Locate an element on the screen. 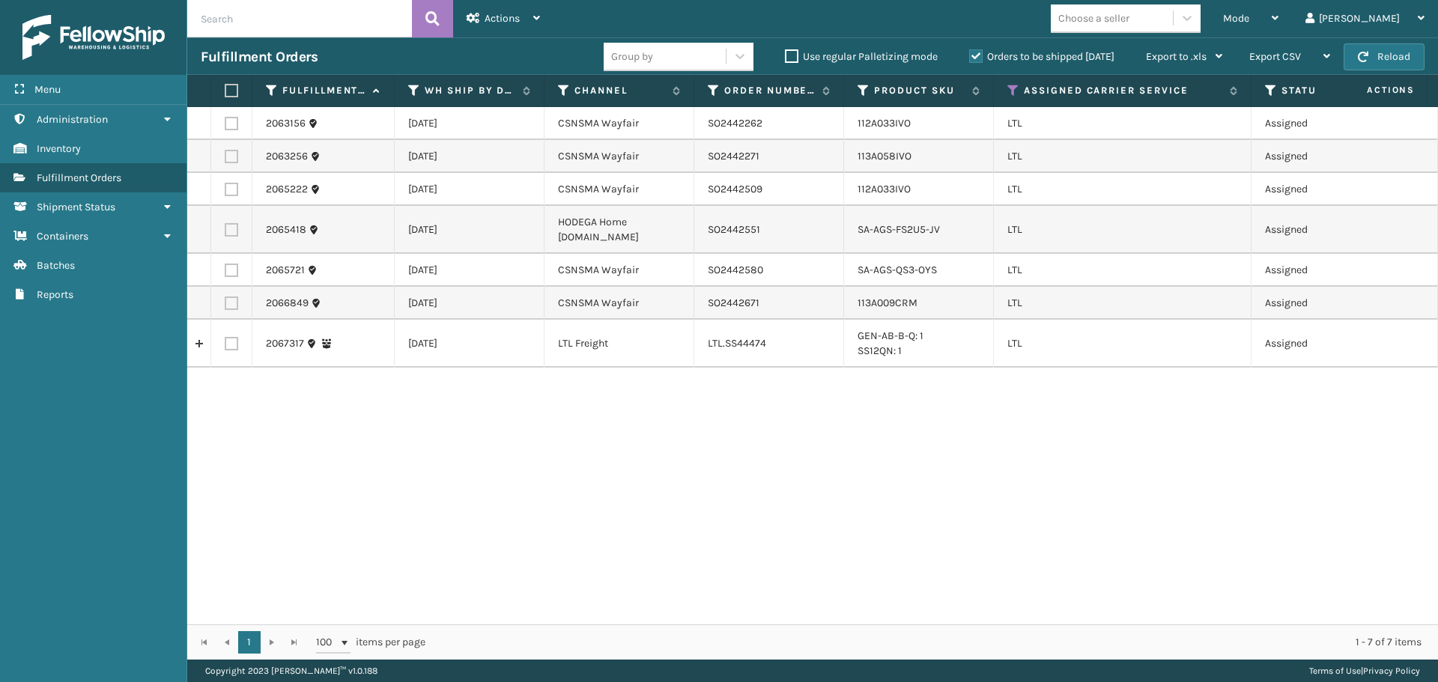  span: Export to .xls is located at coordinates (1176, 56).